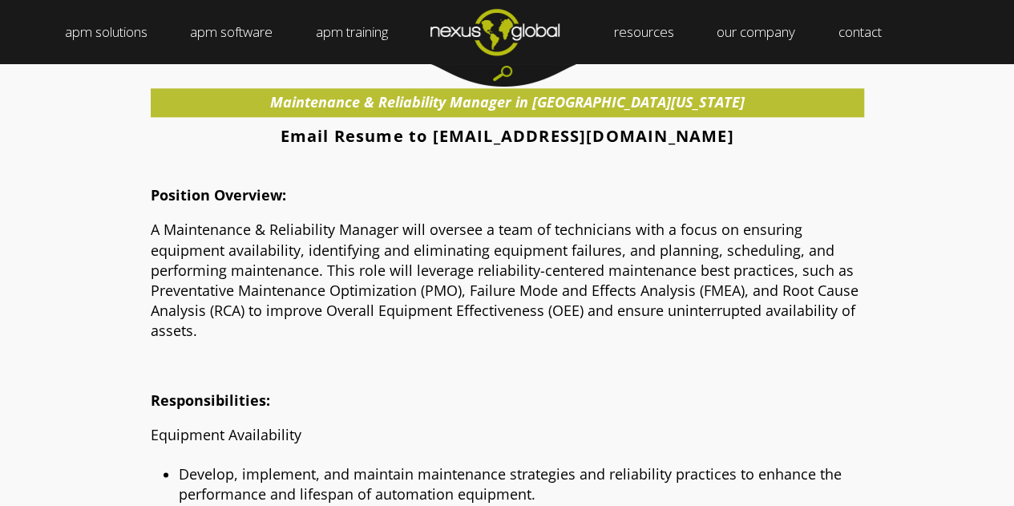  What do you see at coordinates (517, 484) in the screenshot?
I see `li: Develop, implement, and maintain maintenance strategies and reliability practices to enhance the ...` at bounding box center [517, 484].